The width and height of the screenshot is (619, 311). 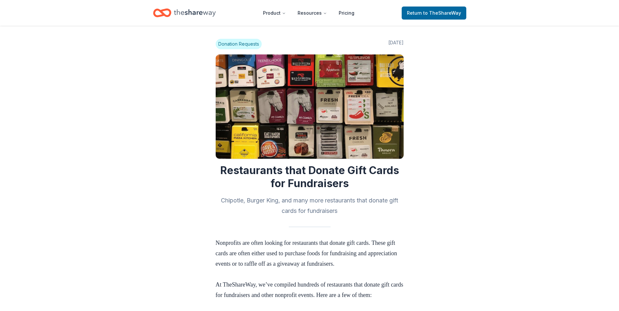 What do you see at coordinates (274, 13) in the screenshot?
I see `button: Product` at bounding box center [274, 13].